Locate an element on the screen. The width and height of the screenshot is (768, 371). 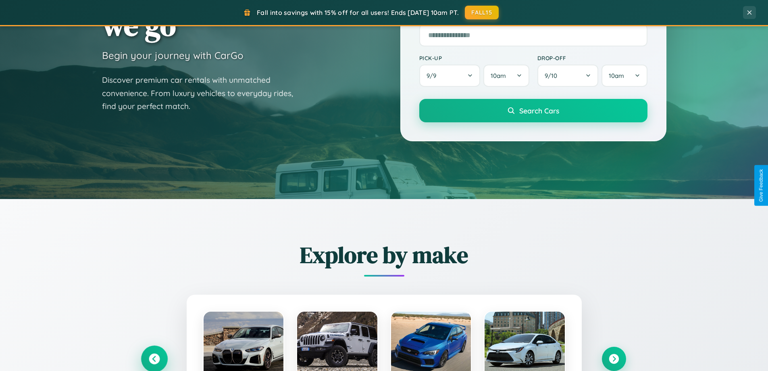
h2: Explore by make is located at coordinates (384, 254).